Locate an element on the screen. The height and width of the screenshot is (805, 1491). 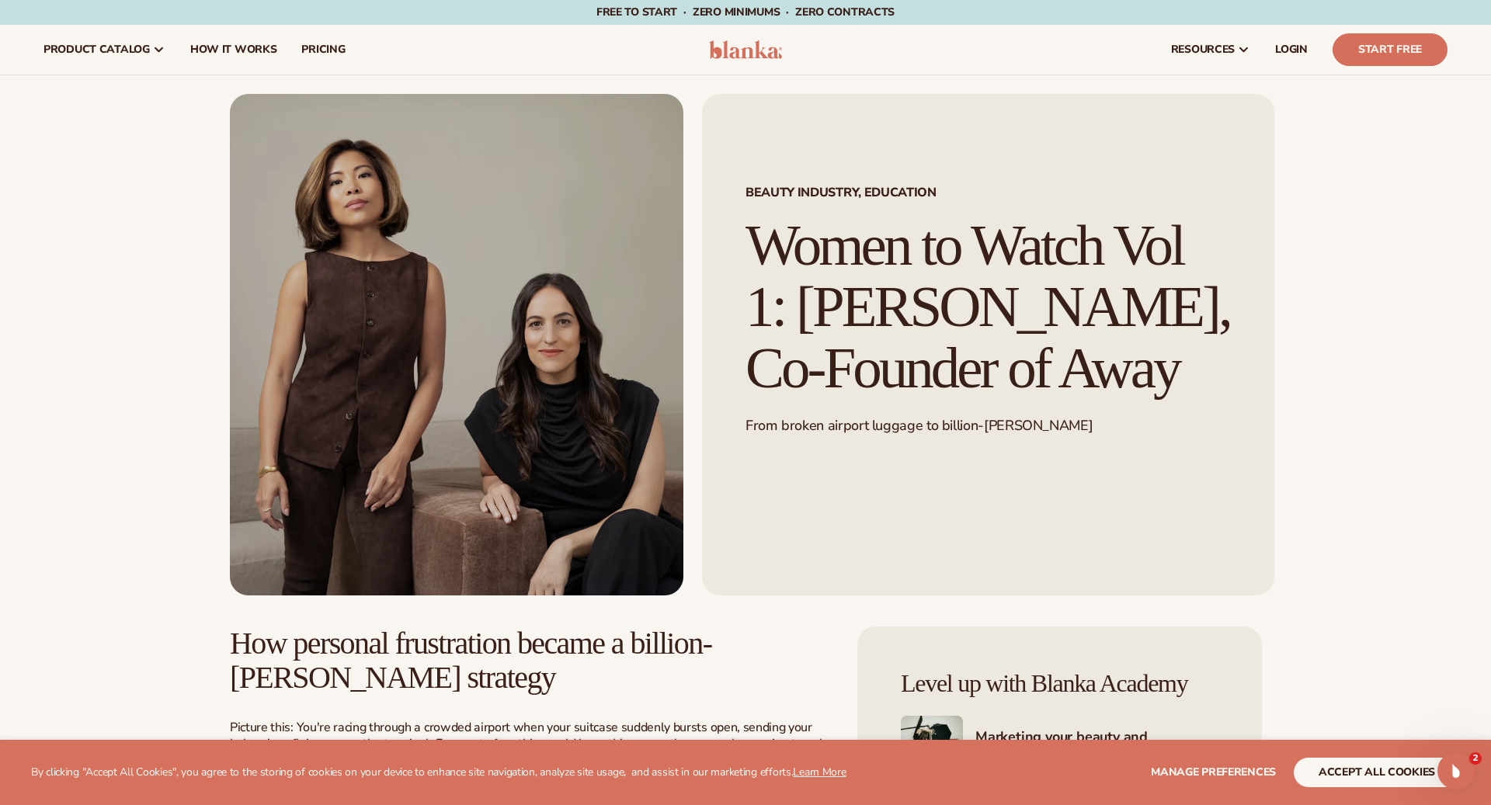
h4: Level up with Blanka Academy is located at coordinates (1059, 683).